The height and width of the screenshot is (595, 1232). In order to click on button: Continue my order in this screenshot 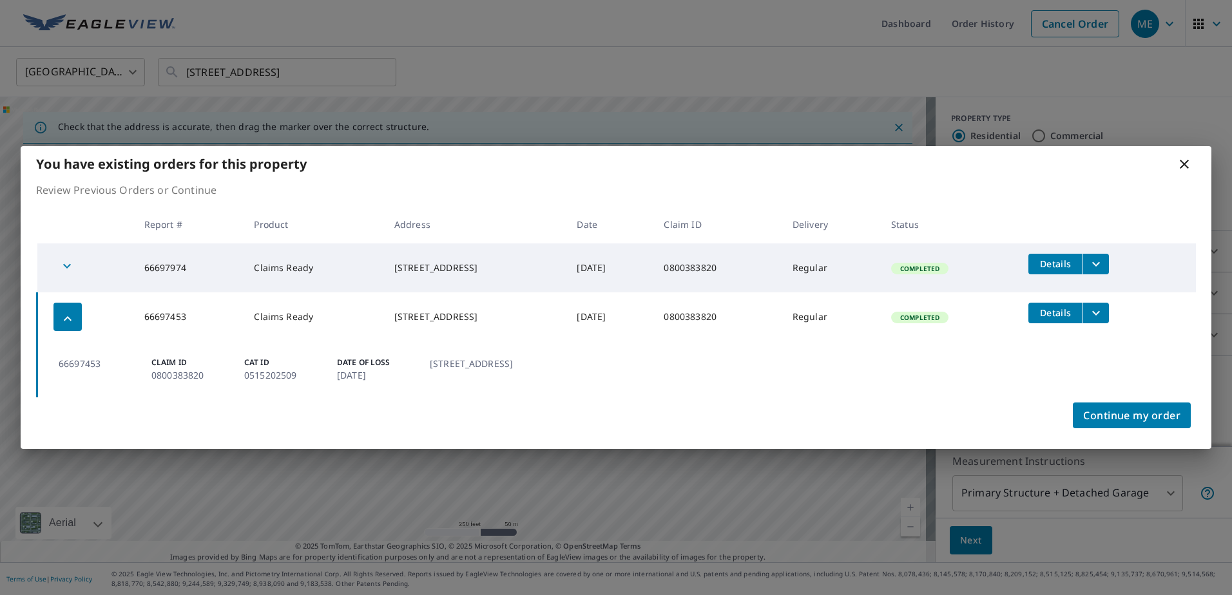, I will do `click(1131, 416)`.